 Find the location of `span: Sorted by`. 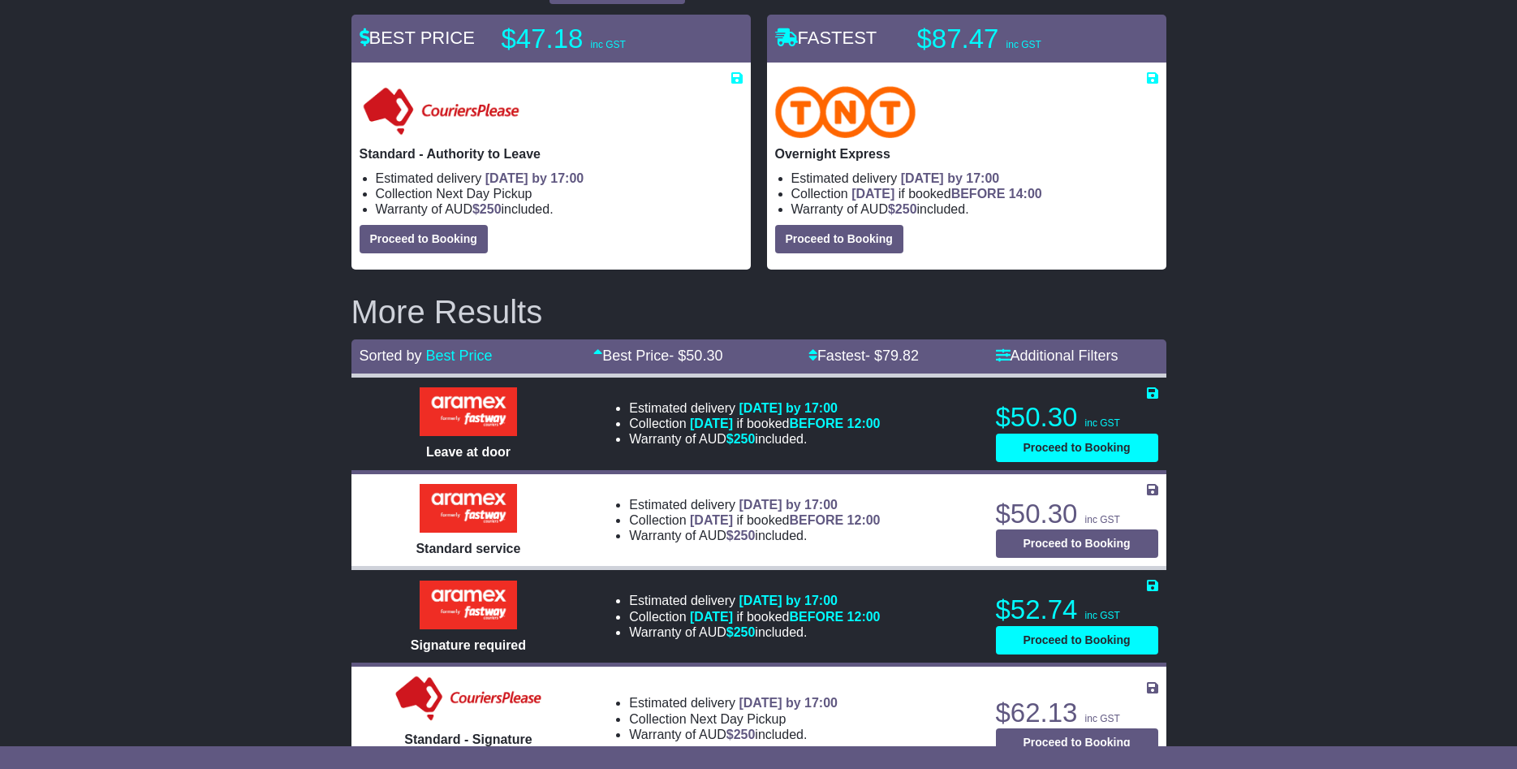

span: Sorted by is located at coordinates (390, 356).